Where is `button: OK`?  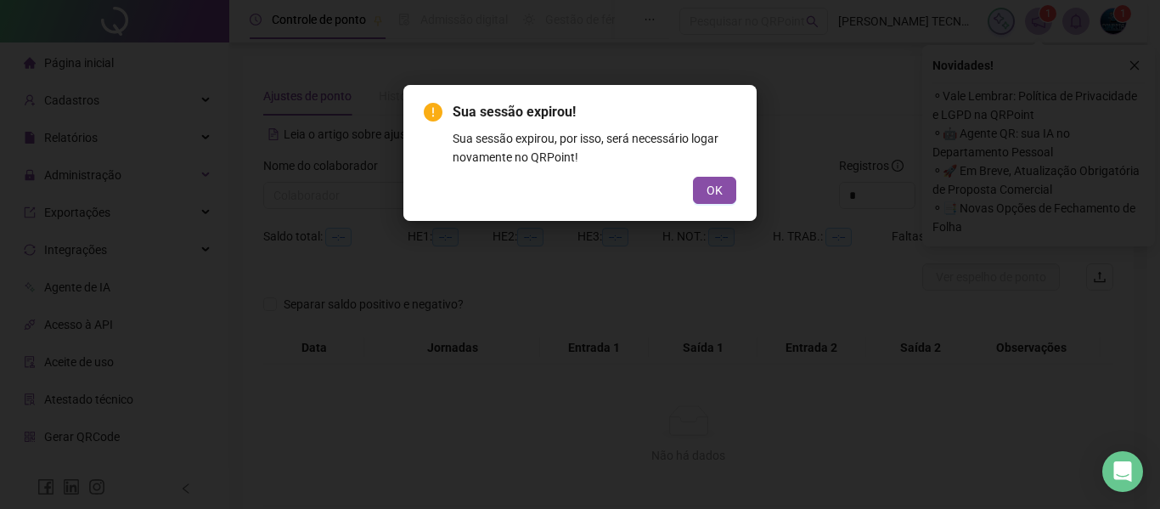 button: OK is located at coordinates (714, 190).